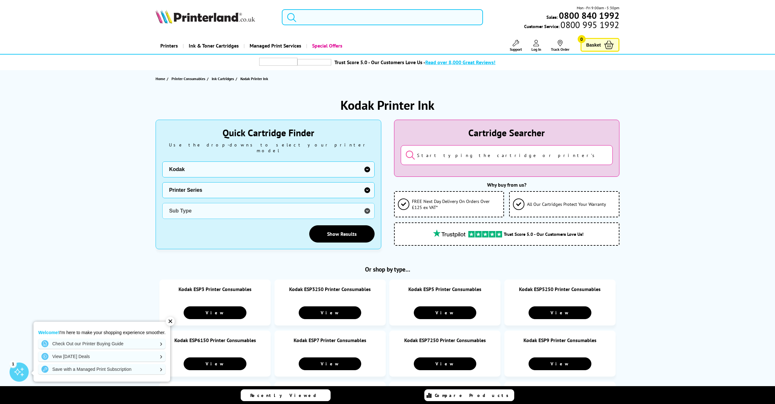 The width and height of the screenshot is (775, 404). What do you see at coordinates (560, 289) in the screenshot?
I see `a: Kodak ESP5250 Printer Consumables` at bounding box center [560, 289].